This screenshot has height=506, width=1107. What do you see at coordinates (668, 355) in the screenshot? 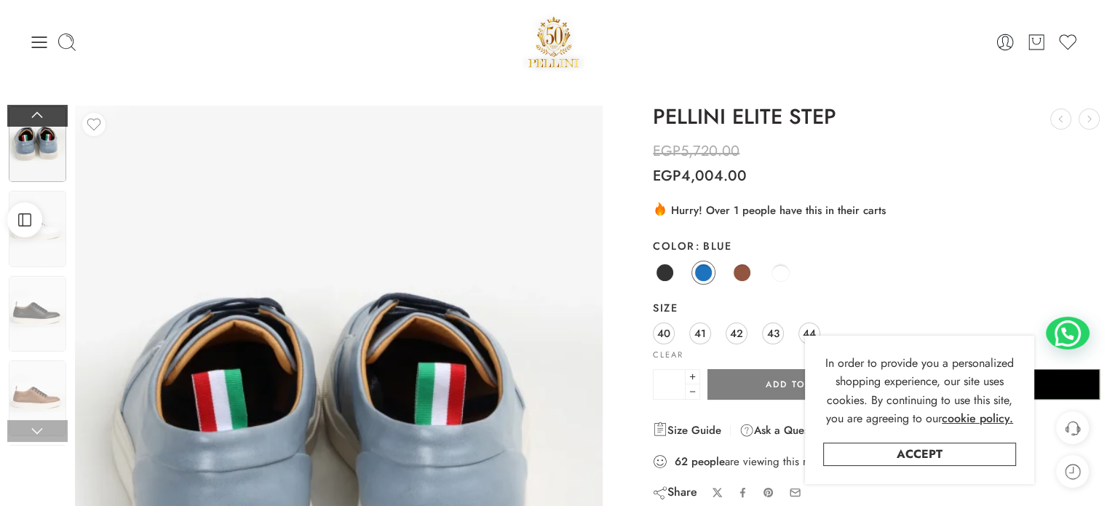
I see `a: Clear options` at bounding box center [668, 355].